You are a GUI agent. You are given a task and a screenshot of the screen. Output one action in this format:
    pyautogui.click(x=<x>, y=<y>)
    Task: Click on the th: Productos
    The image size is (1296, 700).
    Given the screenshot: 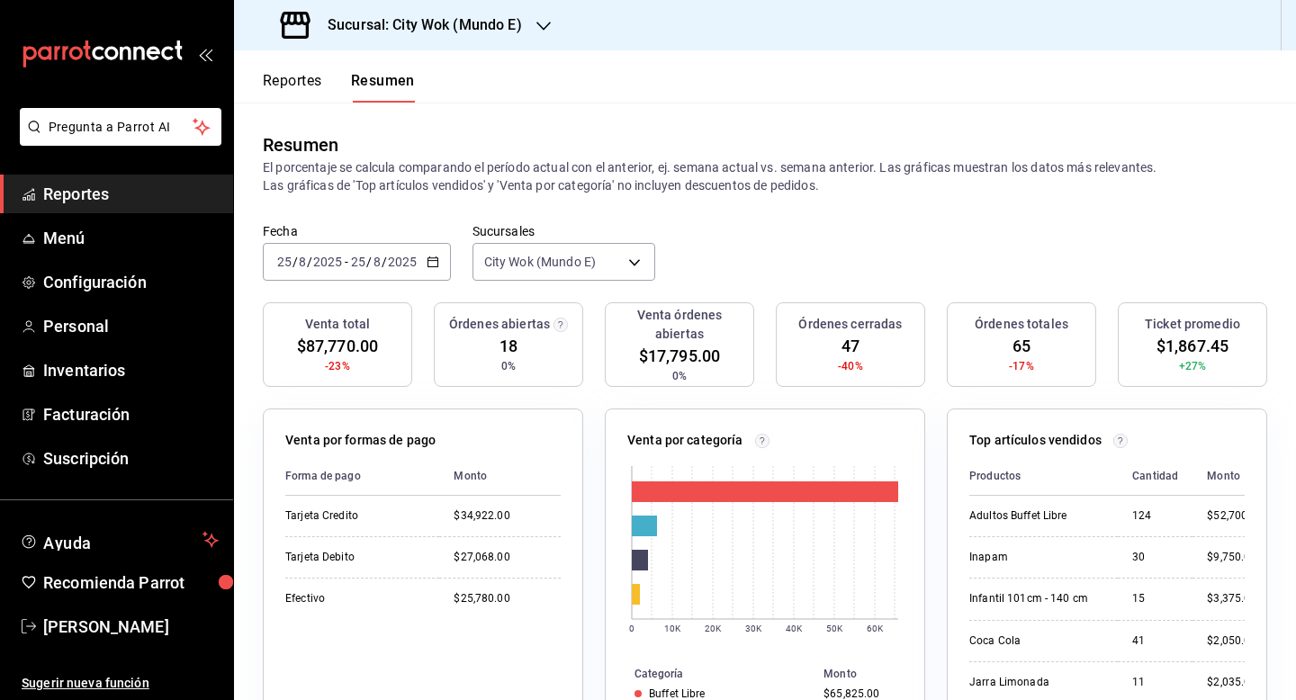 What is the action you would take?
    pyautogui.click(x=1043, y=476)
    